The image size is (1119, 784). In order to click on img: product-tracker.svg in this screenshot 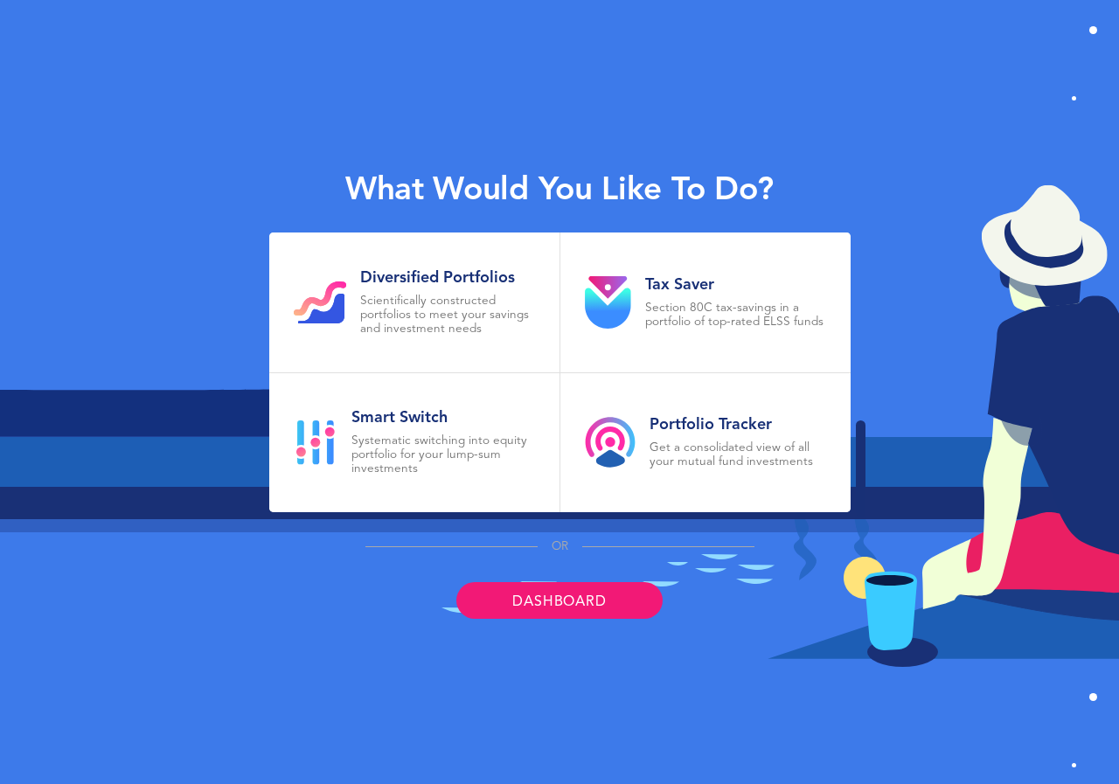, I will do `click(610, 442)`.